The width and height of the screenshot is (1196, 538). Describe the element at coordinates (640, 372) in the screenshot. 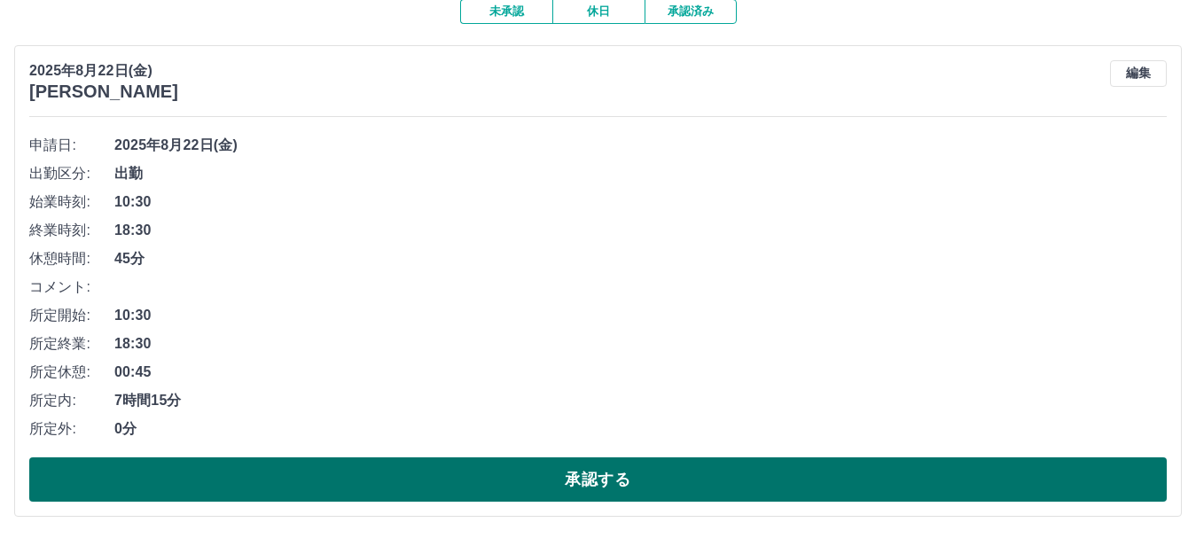

I see `span: 00:45` at that location.